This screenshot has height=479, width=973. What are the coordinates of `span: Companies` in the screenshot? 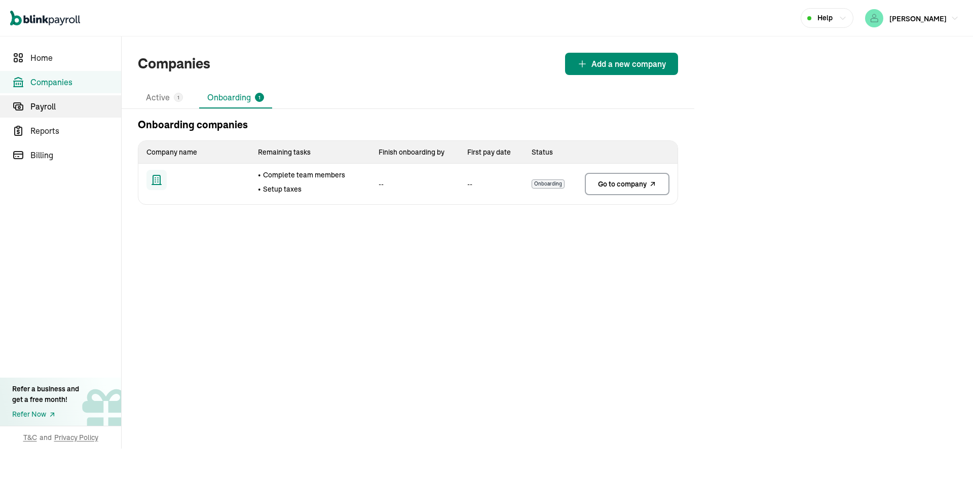 It's located at (76, 82).